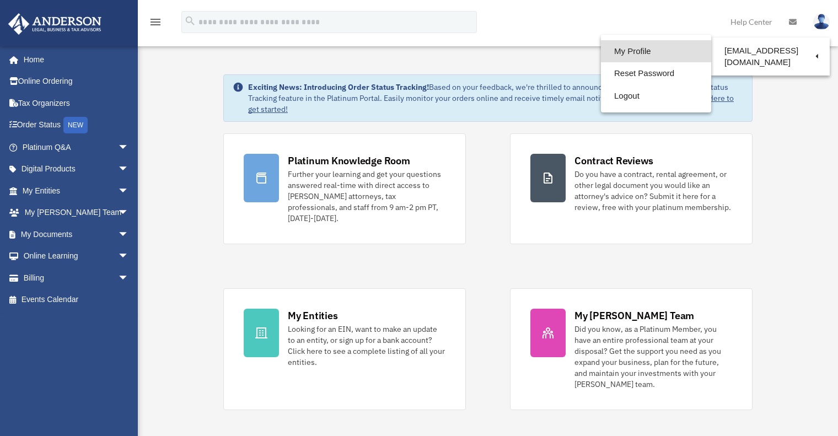  Describe the element at coordinates (77, 82) in the screenshot. I see `a: Online Ordering` at that location.